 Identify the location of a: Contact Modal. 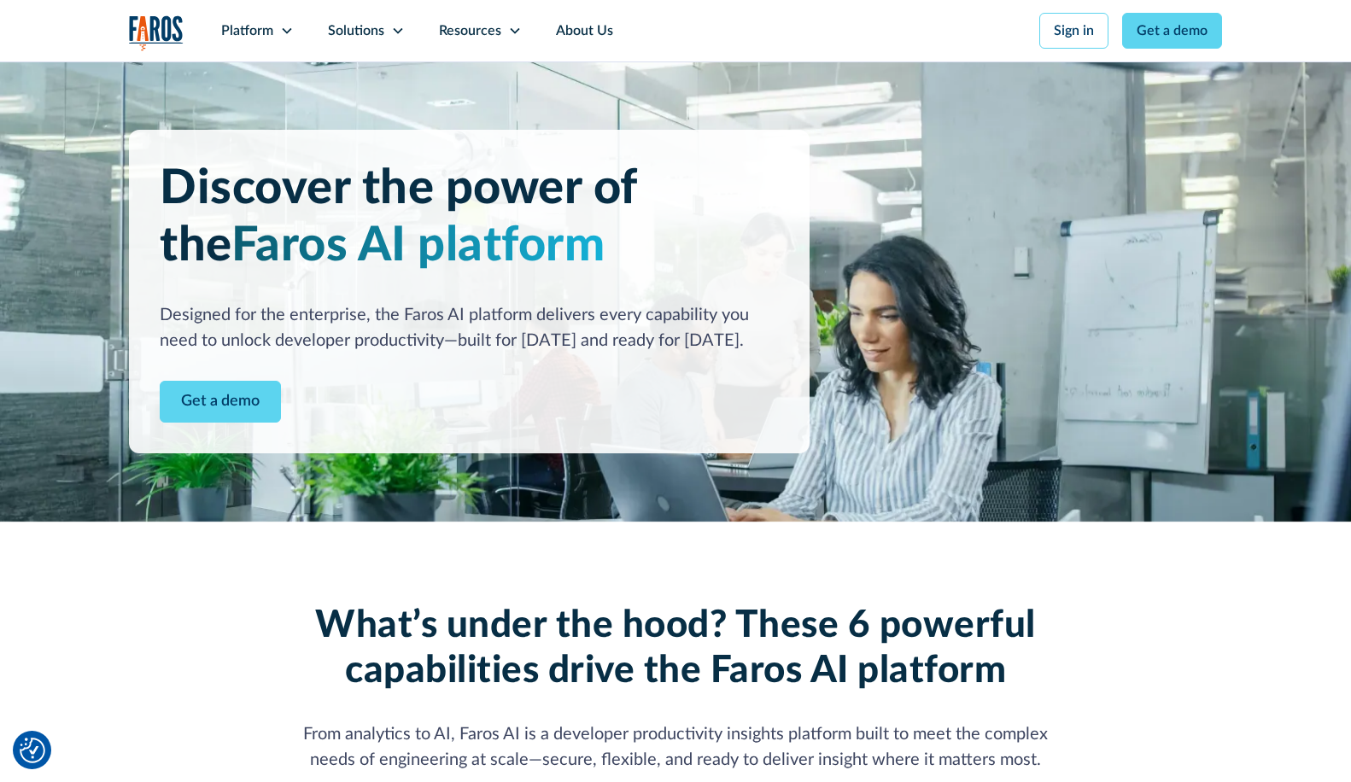
(220, 401).